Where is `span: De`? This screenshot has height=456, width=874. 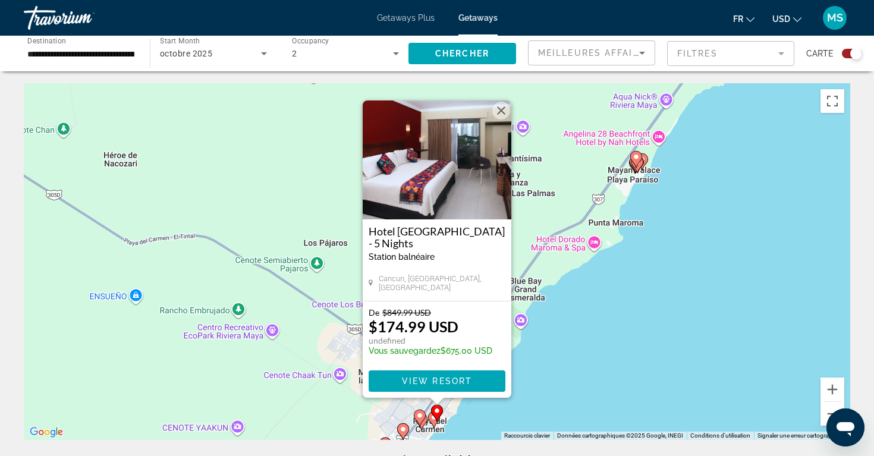 span: De is located at coordinates (374, 312).